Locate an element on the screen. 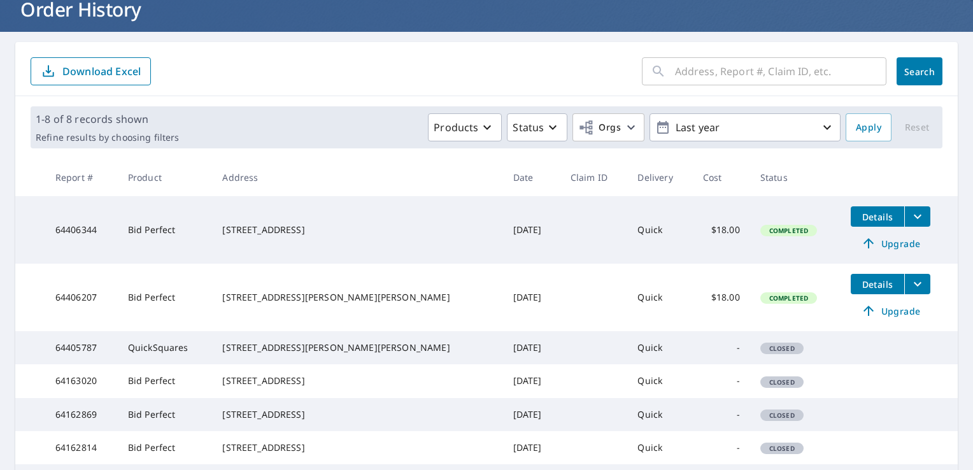 Image resolution: width=973 pixels, height=470 pixels. th: Report # is located at coordinates (81, 177).